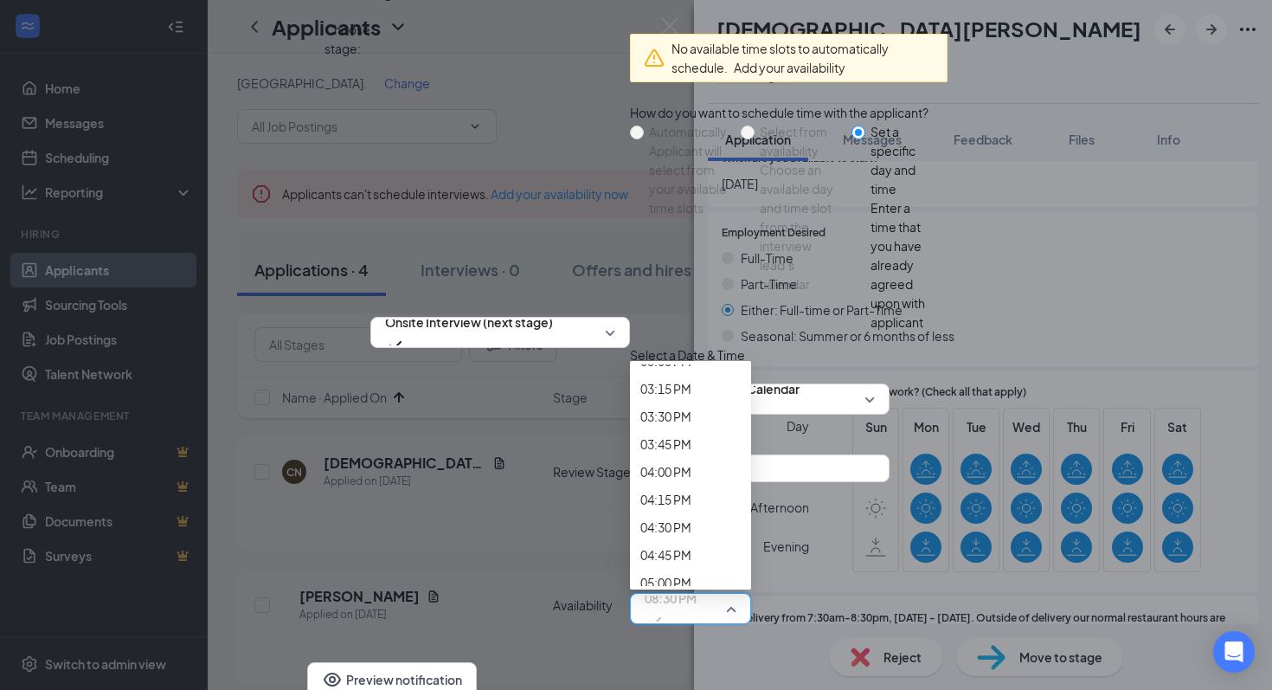  I want to click on div: How do you want to schedule time with the applicant?, so click(788, 113).